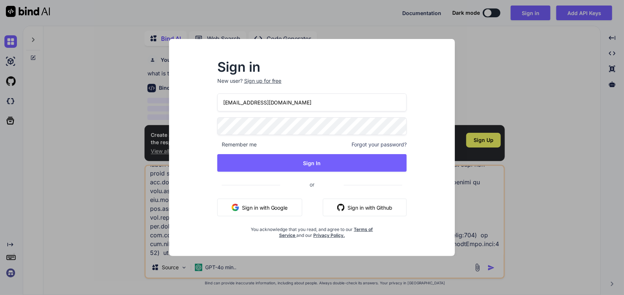 Image resolution: width=624 pixels, height=295 pixels. I want to click on div: You acknowledge that you read, and agree to our and our, so click(312, 230).